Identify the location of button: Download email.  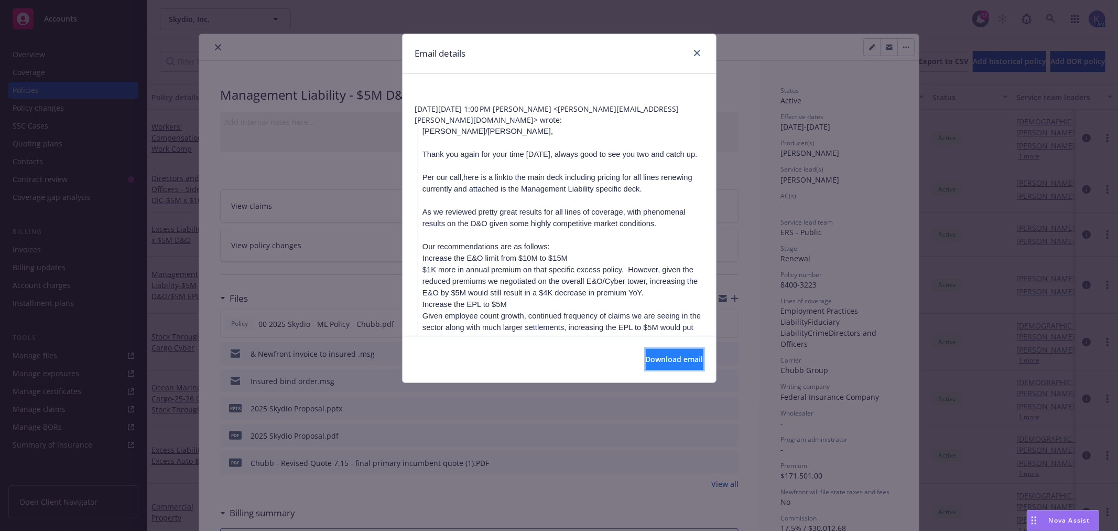
(675, 359).